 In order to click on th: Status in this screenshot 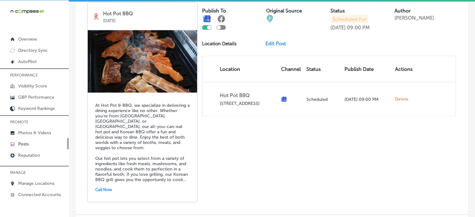, I will do `click(323, 69)`.